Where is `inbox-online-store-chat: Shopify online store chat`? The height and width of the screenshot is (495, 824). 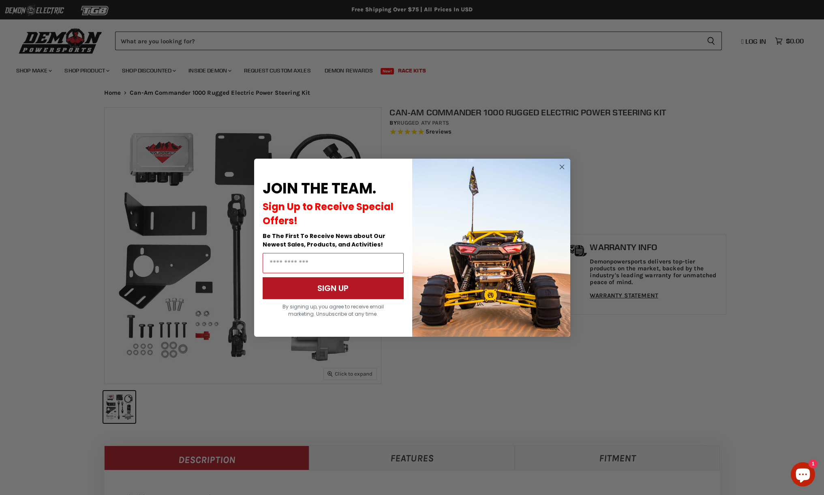
inbox-online-store-chat: Shopify online store chat is located at coordinates (802, 476).